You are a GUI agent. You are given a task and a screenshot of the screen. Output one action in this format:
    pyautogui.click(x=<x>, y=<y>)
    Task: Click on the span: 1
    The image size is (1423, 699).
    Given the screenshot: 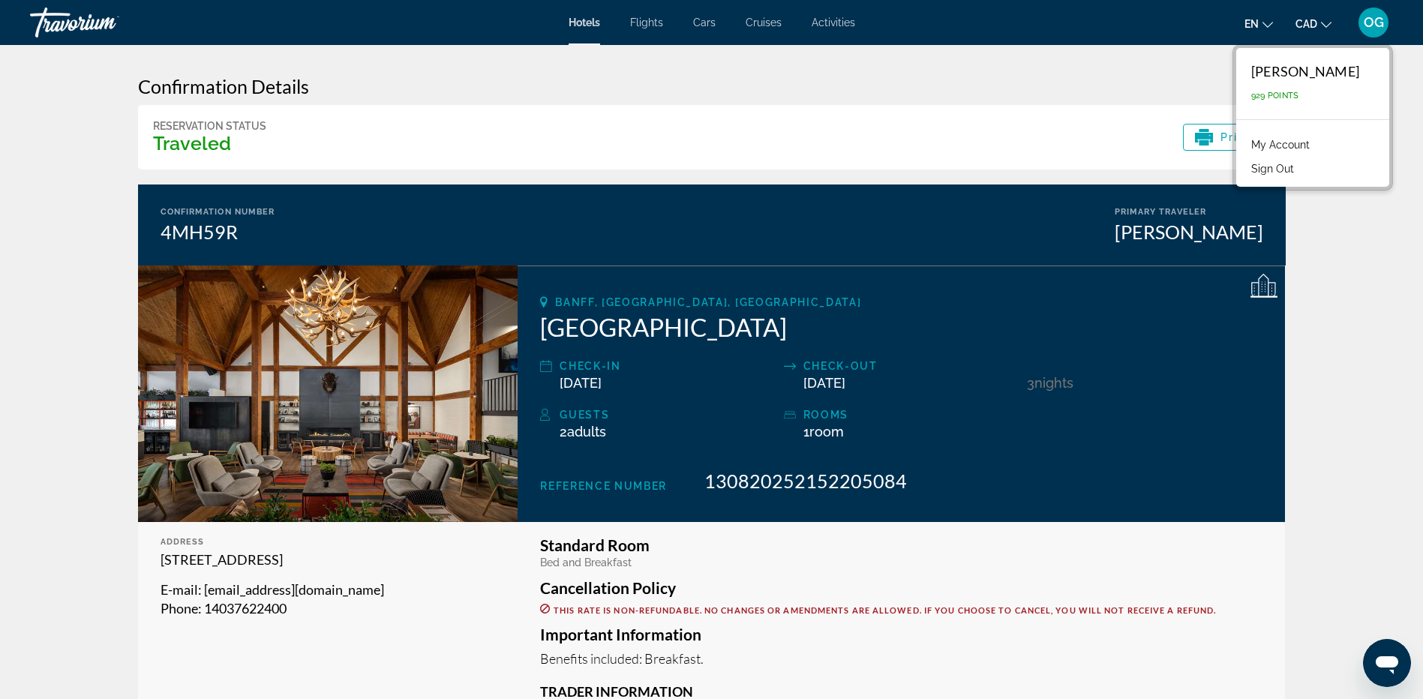 What is the action you would take?
    pyautogui.click(x=824, y=431)
    